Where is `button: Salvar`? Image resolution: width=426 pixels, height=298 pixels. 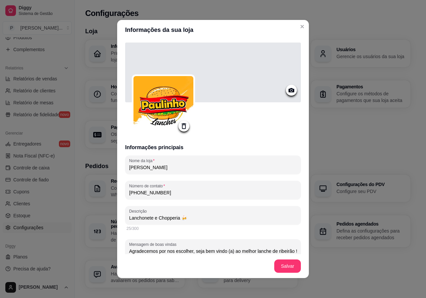
button: Salvar is located at coordinates (287, 266).